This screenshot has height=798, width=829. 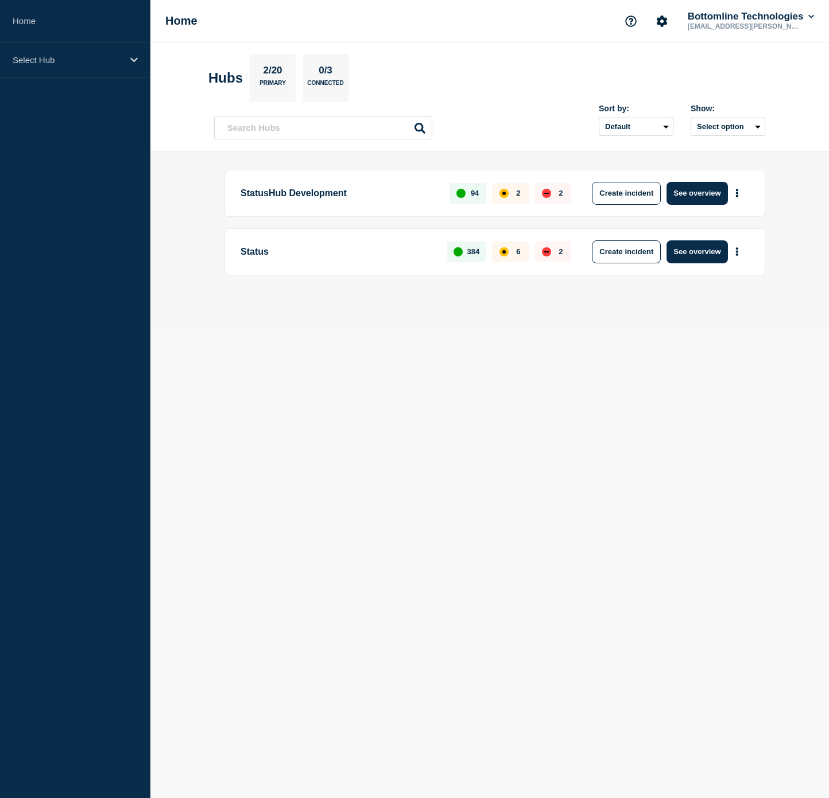 I want to click on div: Sort by:, so click(x=636, y=108).